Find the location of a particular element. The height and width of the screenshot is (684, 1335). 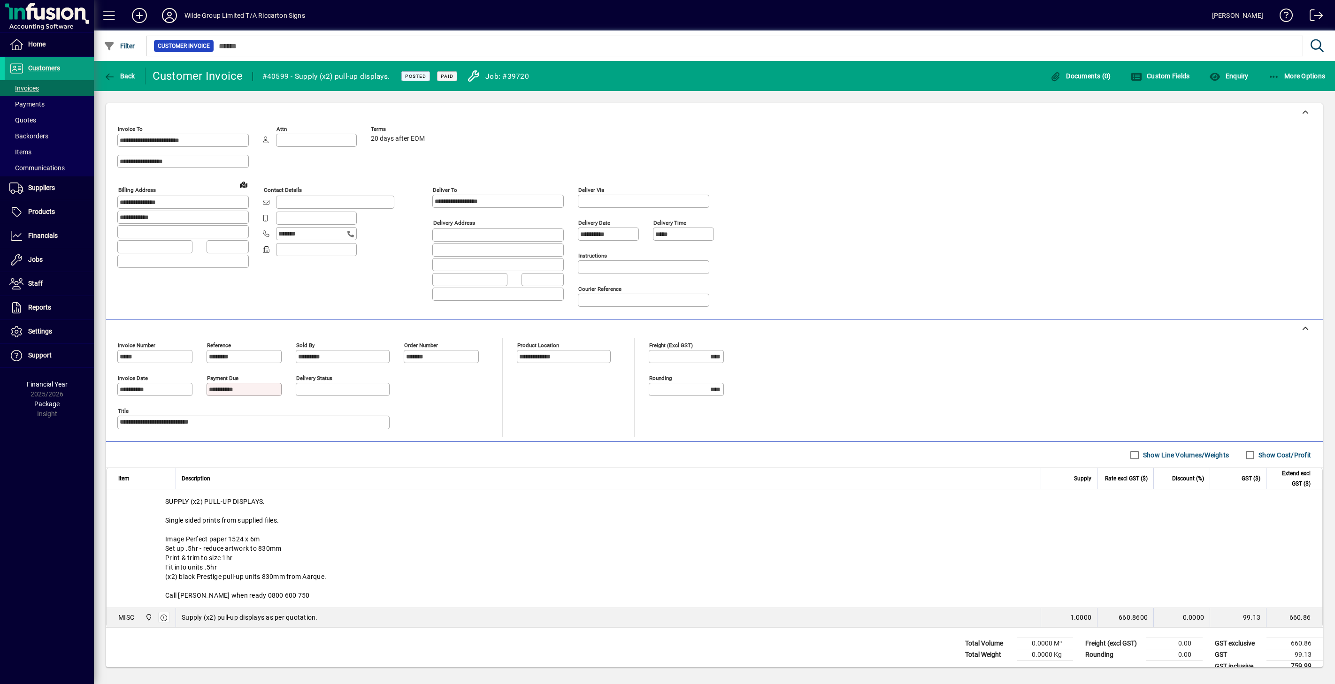

span: Paid is located at coordinates (447, 76).